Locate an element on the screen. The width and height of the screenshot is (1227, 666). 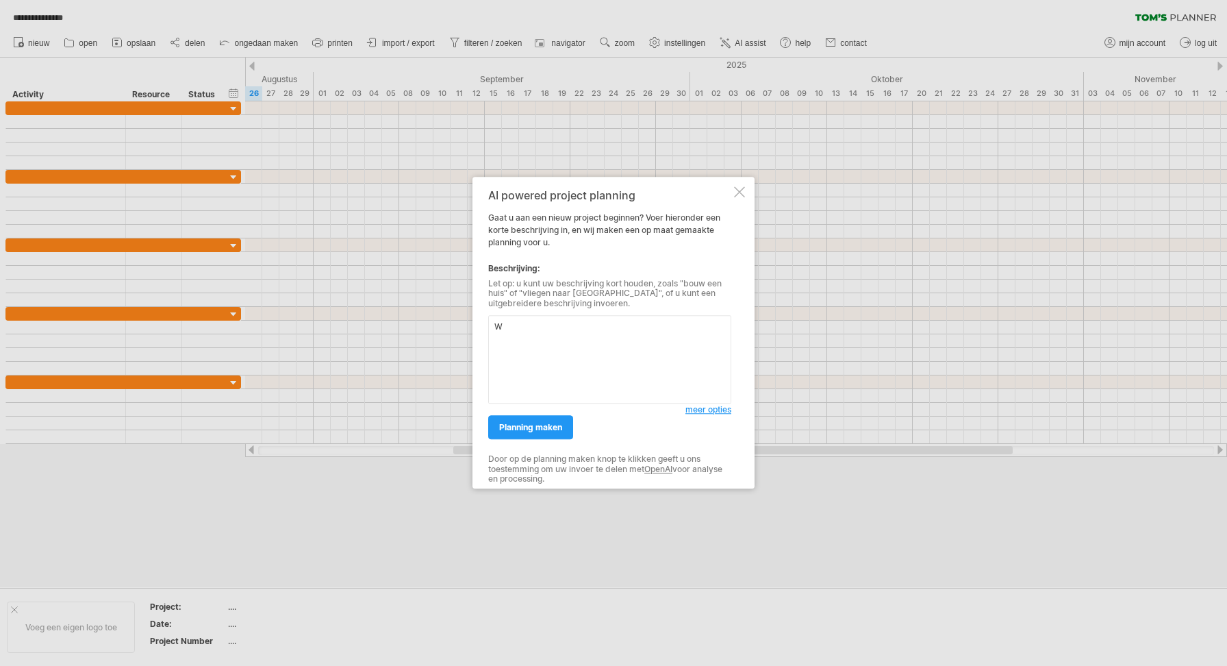
a: planning maken is located at coordinates (531, 427).